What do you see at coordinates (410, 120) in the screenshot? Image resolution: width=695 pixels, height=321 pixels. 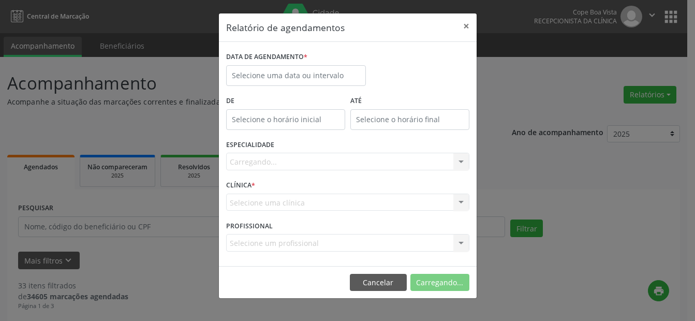 I see `input: Selecione o horário final` at bounding box center [410, 120].